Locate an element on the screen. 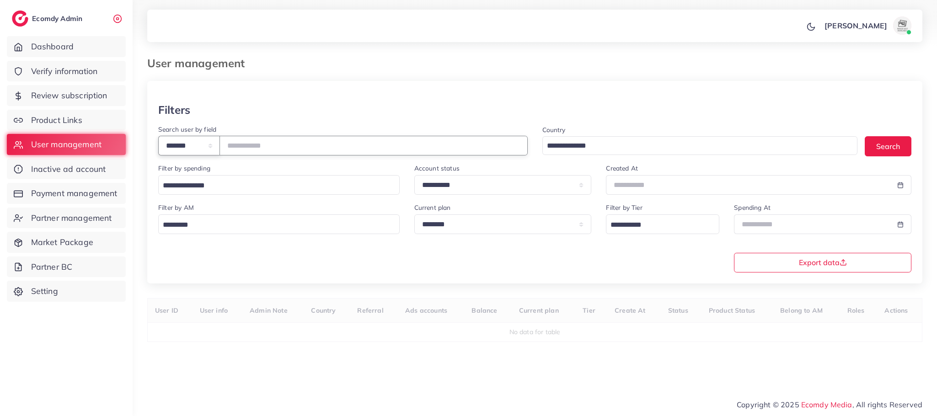 The image size is (937, 416). span: Copyright © 2025 is located at coordinates (829, 405).